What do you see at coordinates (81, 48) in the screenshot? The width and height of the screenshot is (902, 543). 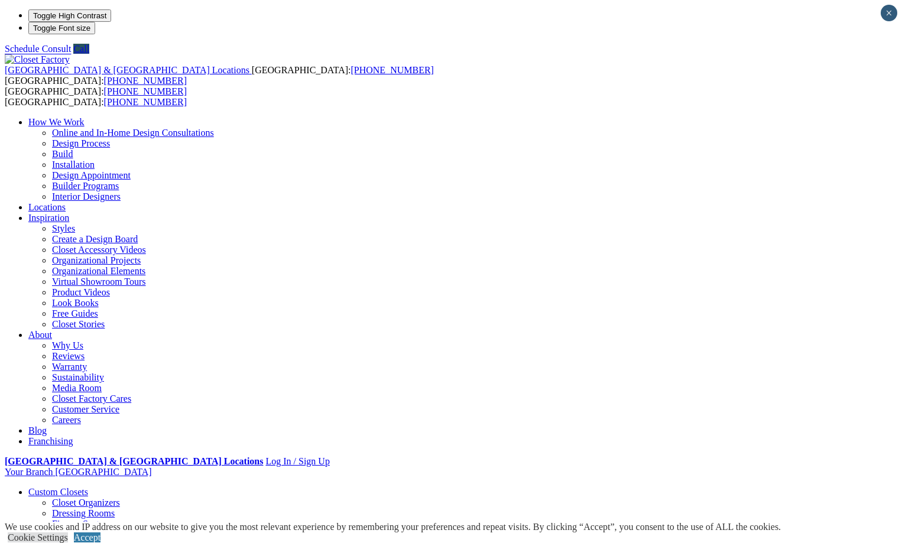 I see `a: Call` at bounding box center [81, 48].